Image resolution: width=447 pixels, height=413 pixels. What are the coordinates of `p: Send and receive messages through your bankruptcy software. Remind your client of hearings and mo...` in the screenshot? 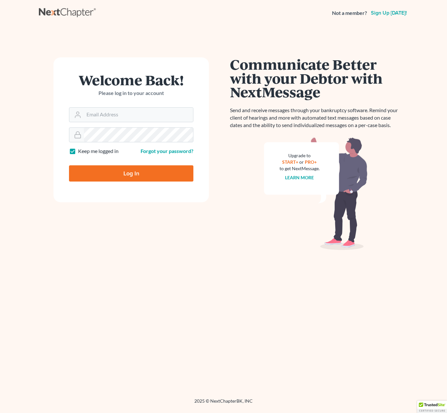 It's located at (316, 118).